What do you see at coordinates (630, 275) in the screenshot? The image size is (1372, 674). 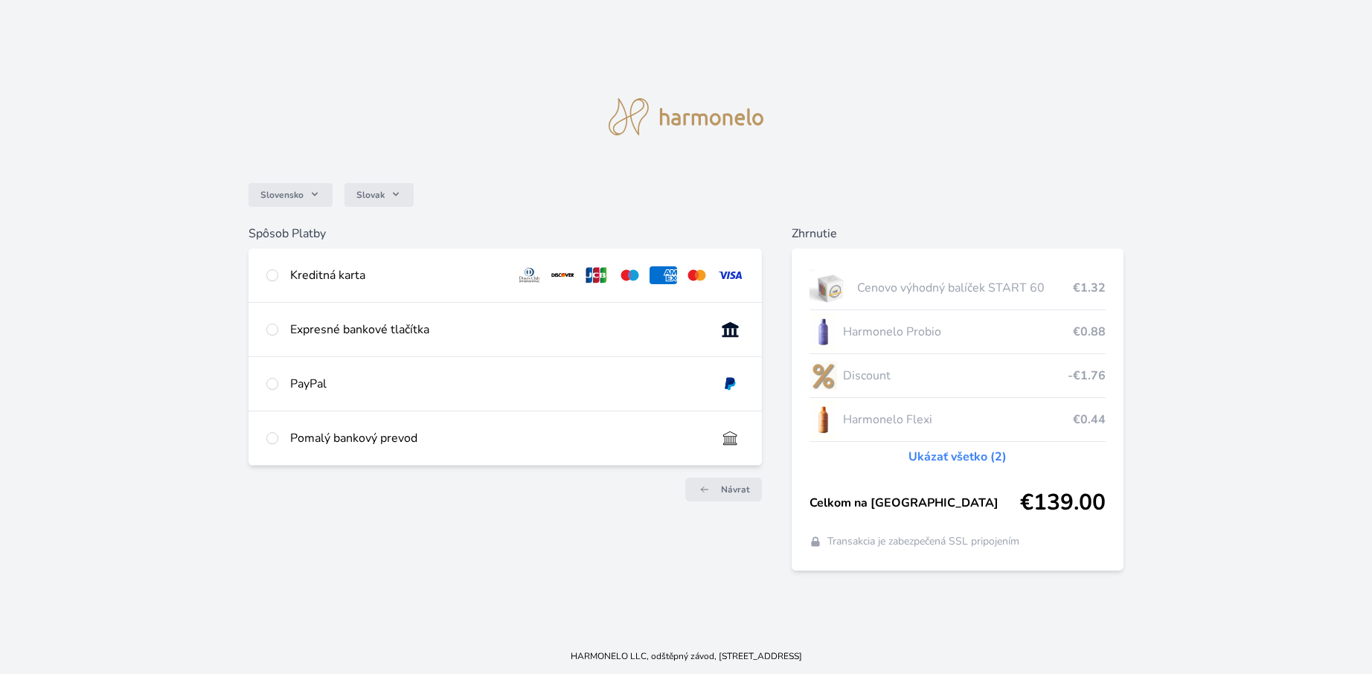 I see `img: maestro.svg` at bounding box center [630, 275].